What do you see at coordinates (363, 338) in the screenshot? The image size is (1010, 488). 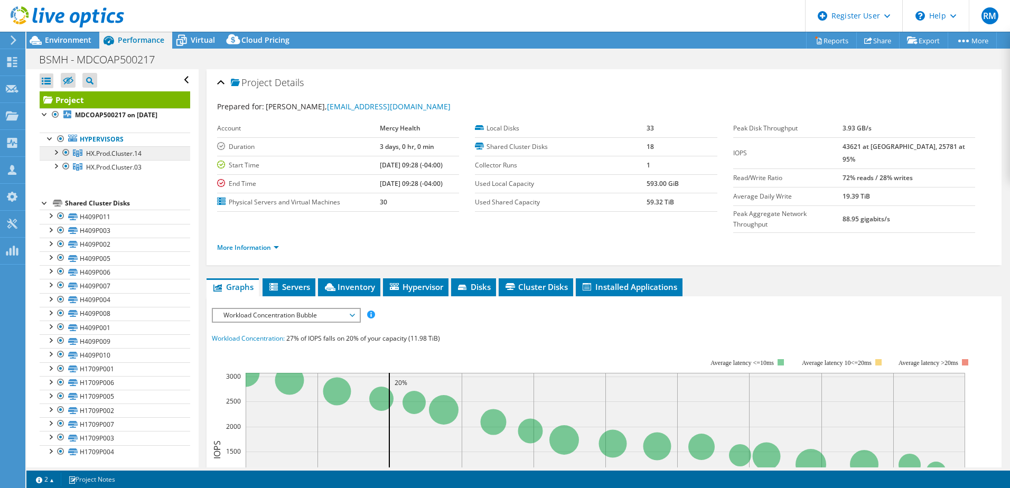 I see `span: 27% of IOPS falls on 20% of your capacity (11.98 TiB)` at bounding box center [363, 338].